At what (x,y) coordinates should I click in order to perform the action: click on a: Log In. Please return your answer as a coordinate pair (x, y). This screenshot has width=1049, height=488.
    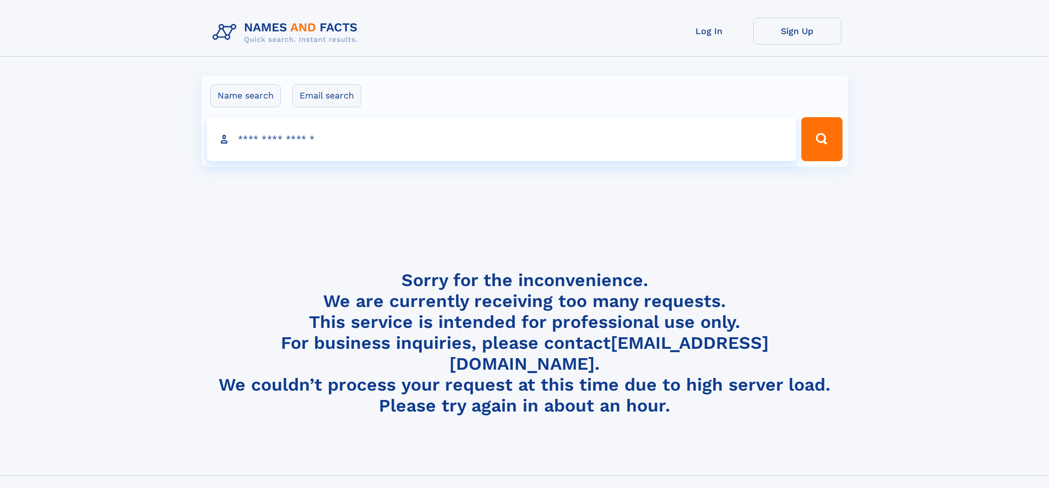
    Looking at the image, I should click on (709, 31).